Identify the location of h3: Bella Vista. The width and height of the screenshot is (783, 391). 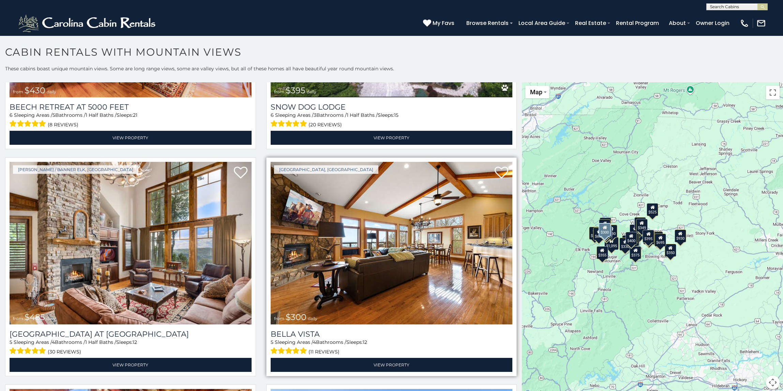
(392, 334).